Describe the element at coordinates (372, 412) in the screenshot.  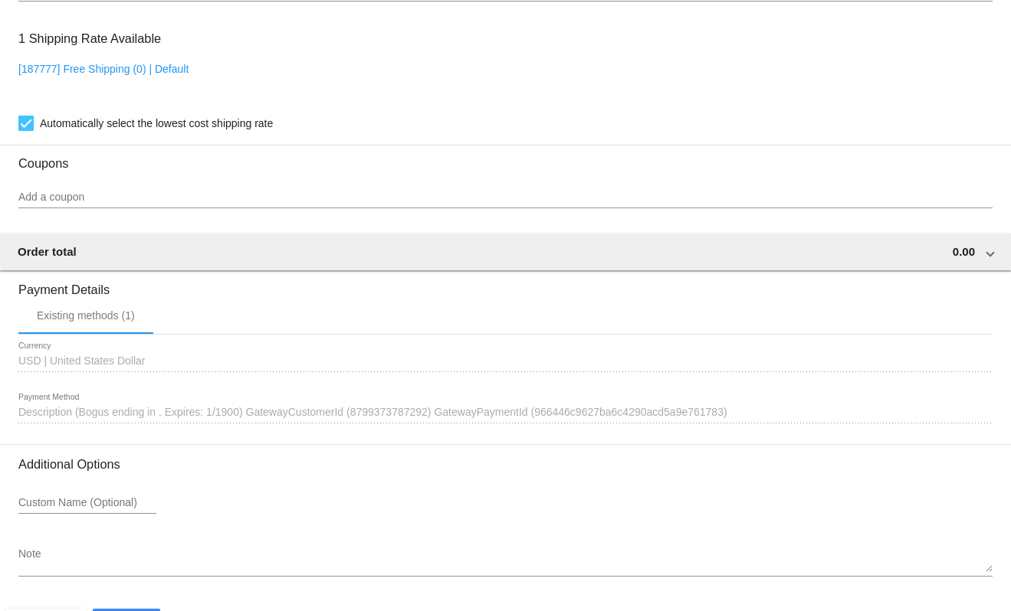
I see `span: Description (Bogus ending in . Expires: 1/1900) GatewayCustomerId (8799373787292) GatewayPaymentI...` at that location.